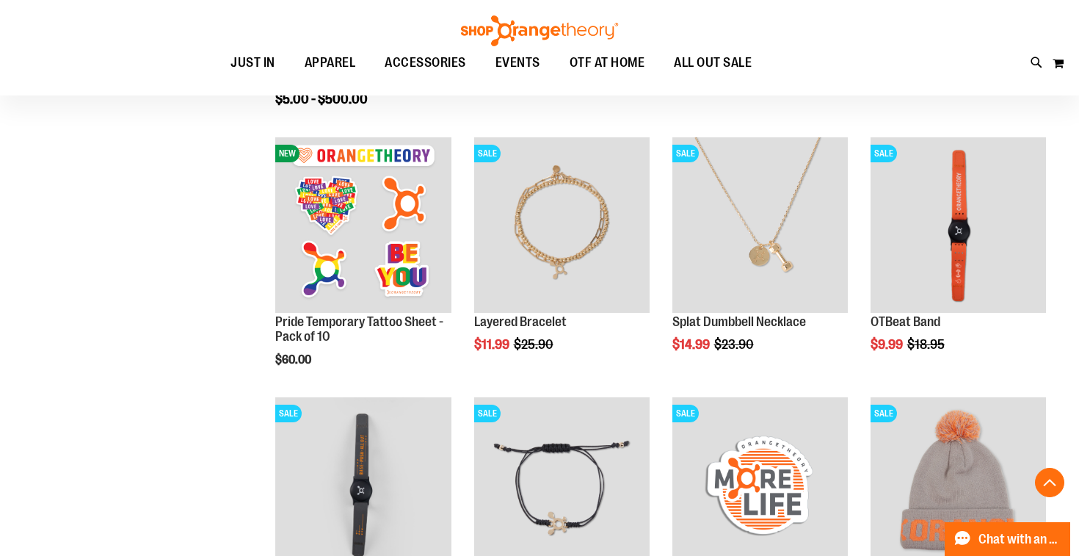 The width and height of the screenshot is (1079, 556). I want to click on span: $11.99, so click(493, 344).